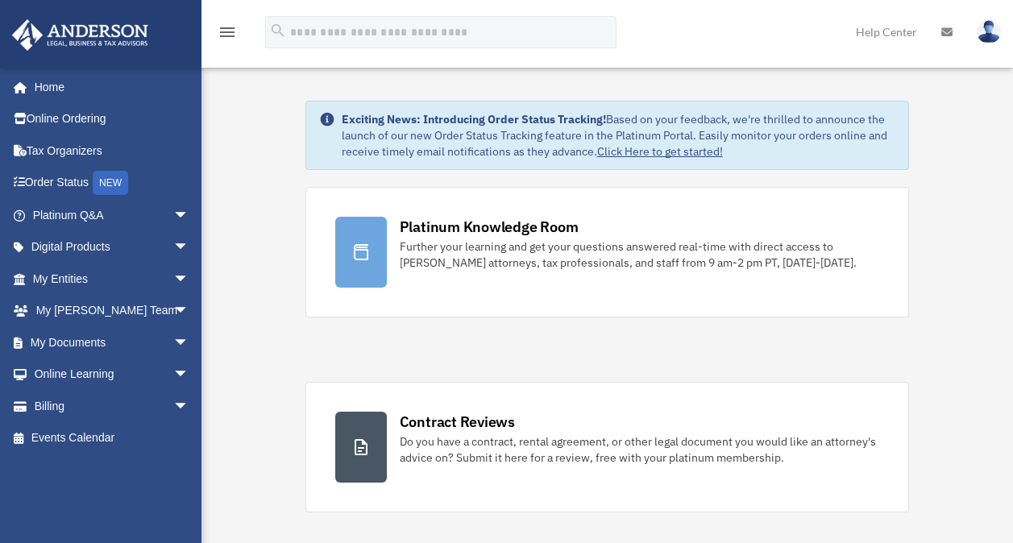 The height and width of the screenshot is (543, 1013). I want to click on a: Tax Organizers, so click(112, 151).